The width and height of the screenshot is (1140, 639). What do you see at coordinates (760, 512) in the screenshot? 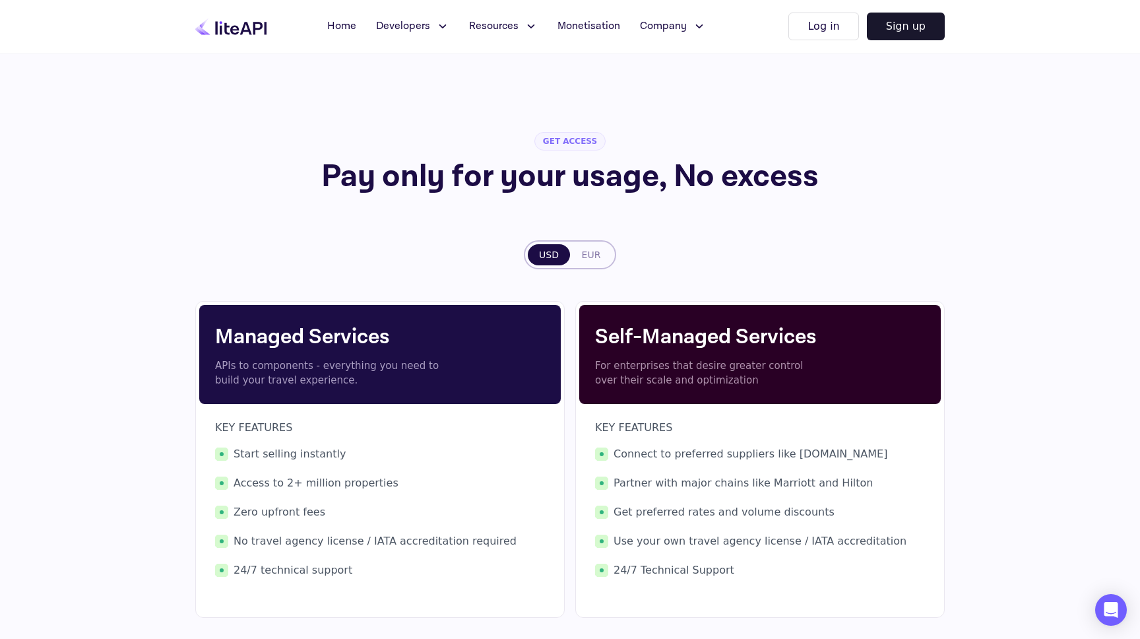
I see `span: Get preferred rates and volume discounts` at bounding box center [760, 512].